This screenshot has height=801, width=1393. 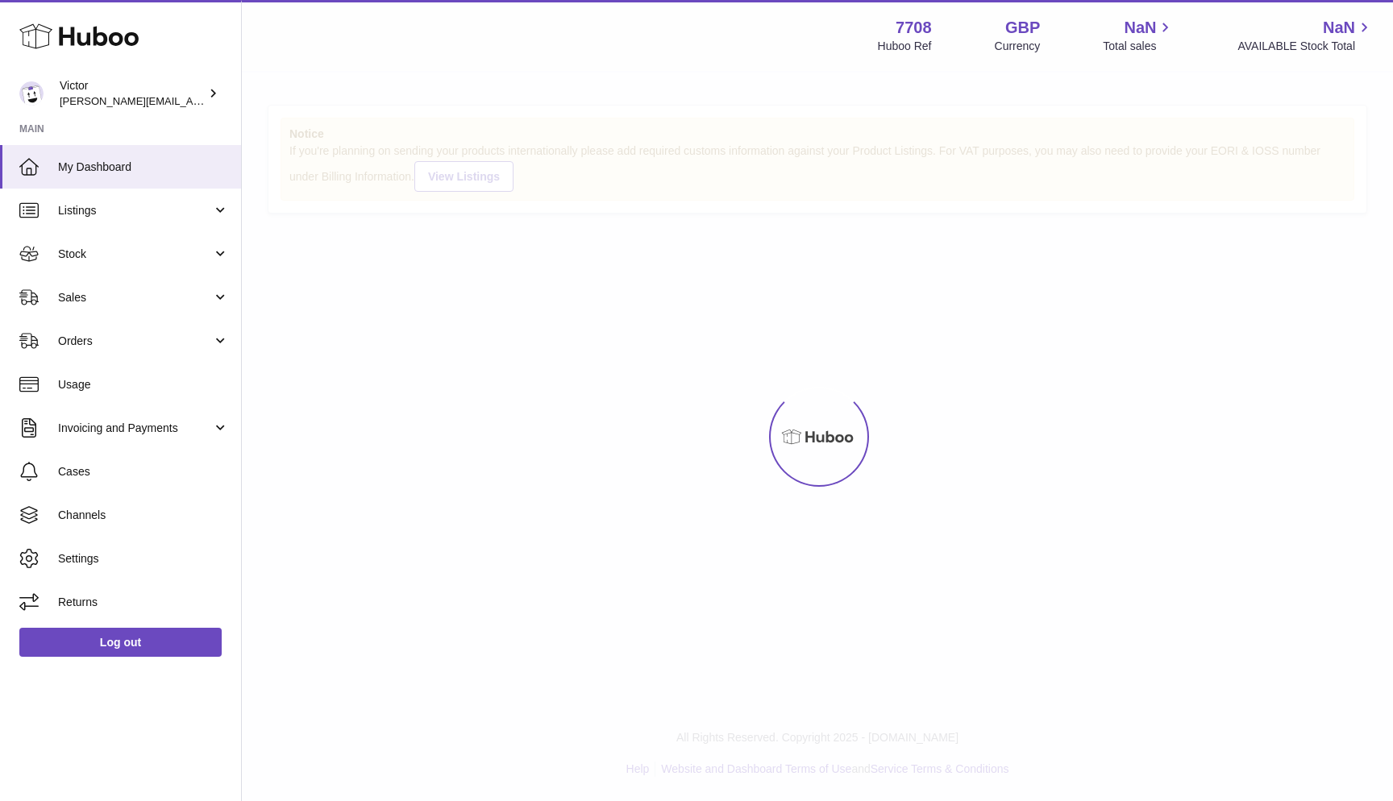 What do you see at coordinates (1305, 46) in the screenshot?
I see `span: AVAILABLE Stock Total` at bounding box center [1305, 46].